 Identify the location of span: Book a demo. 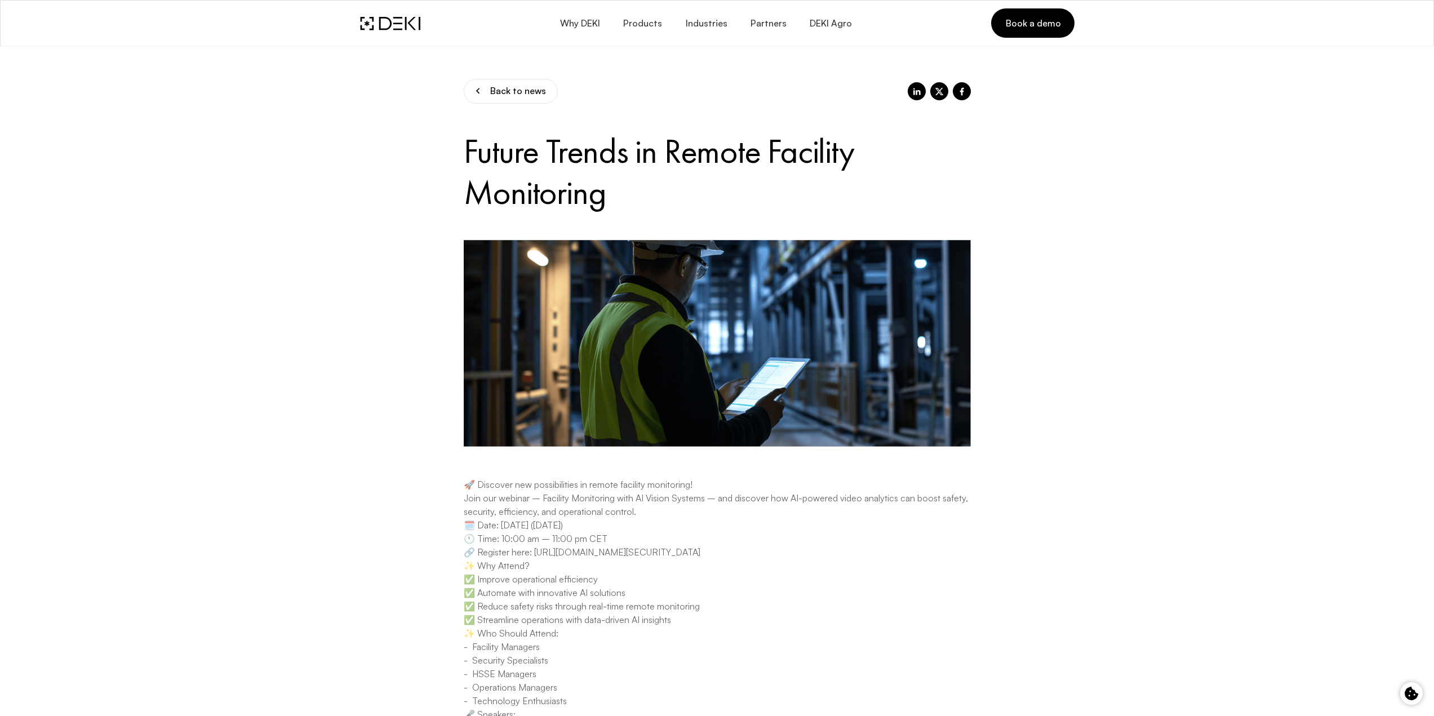
(1032, 23).